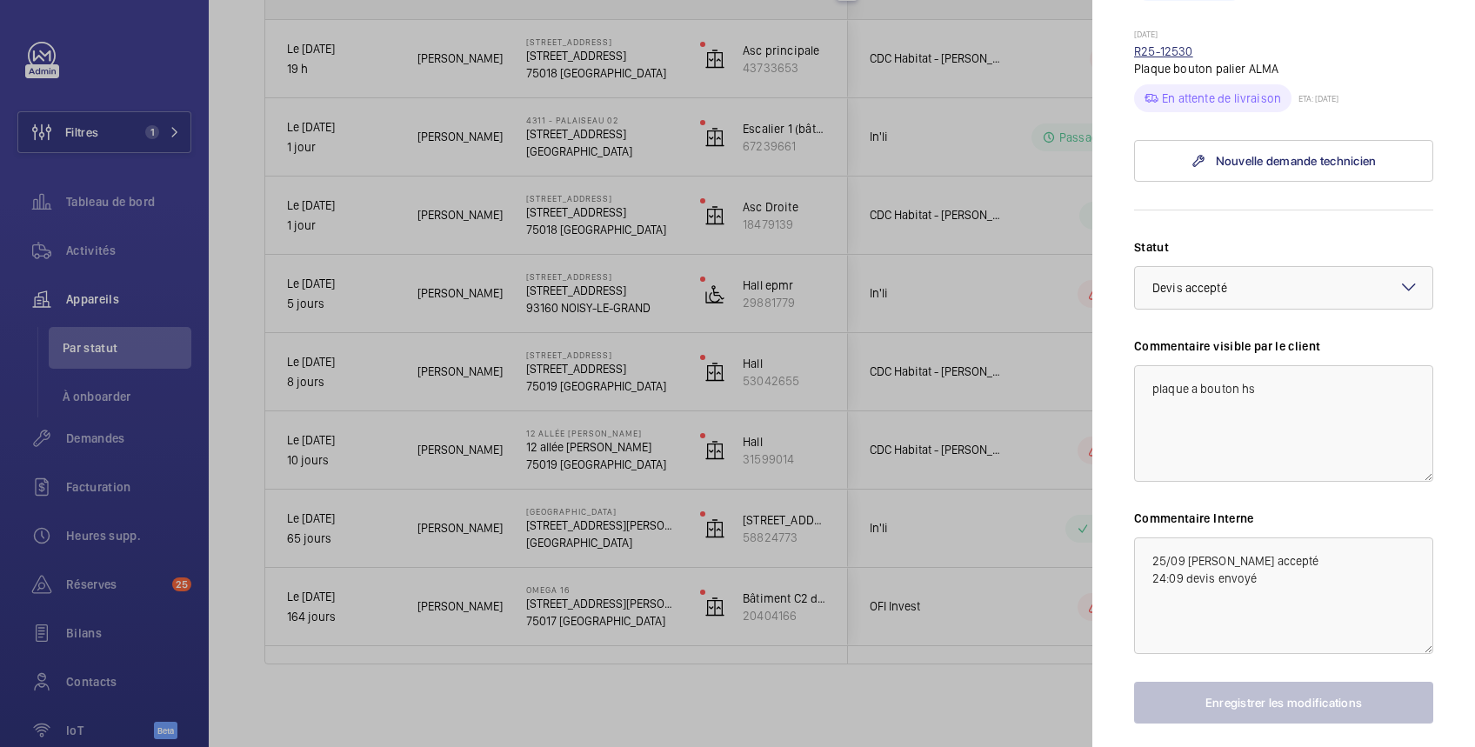 The width and height of the screenshot is (1475, 747). What do you see at coordinates (1284, 247) in the screenshot?
I see `label: Statut` at bounding box center [1284, 247].